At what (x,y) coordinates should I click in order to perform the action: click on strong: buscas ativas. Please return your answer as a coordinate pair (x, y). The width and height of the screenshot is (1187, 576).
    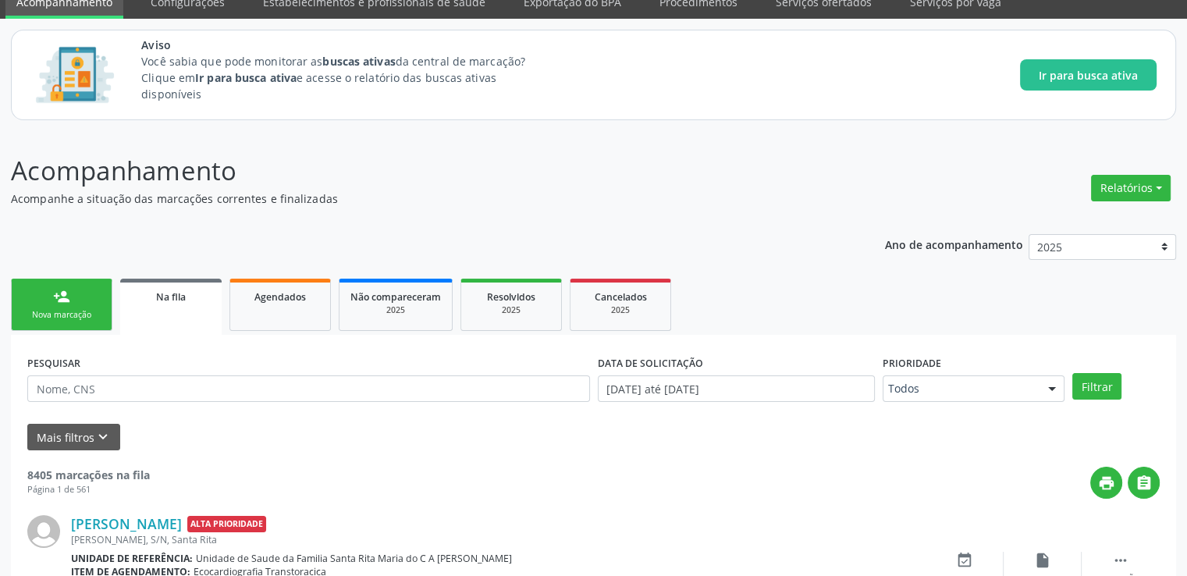
    Looking at the image, I should click on (358, 61).